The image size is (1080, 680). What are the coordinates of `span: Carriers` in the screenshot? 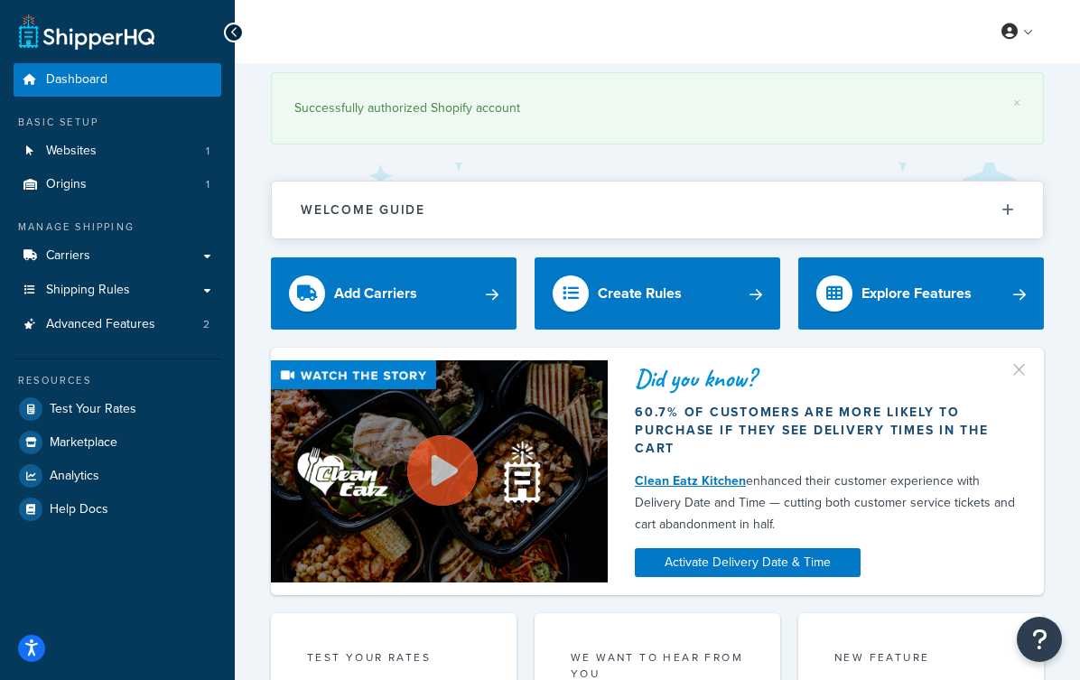 It's located at (68, 256).